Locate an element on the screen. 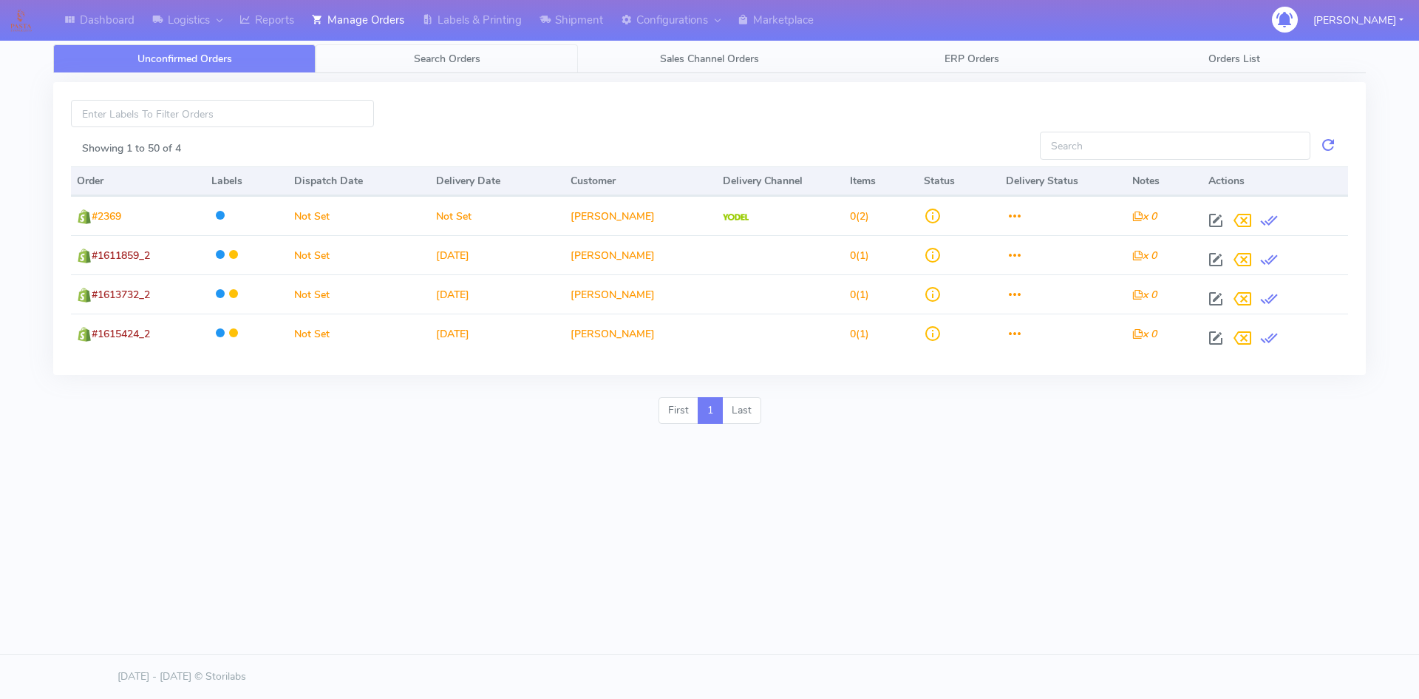 The height and width of the screenshot is (699, 1419). th: Delivery Status is located at coordinates (1063, 181).